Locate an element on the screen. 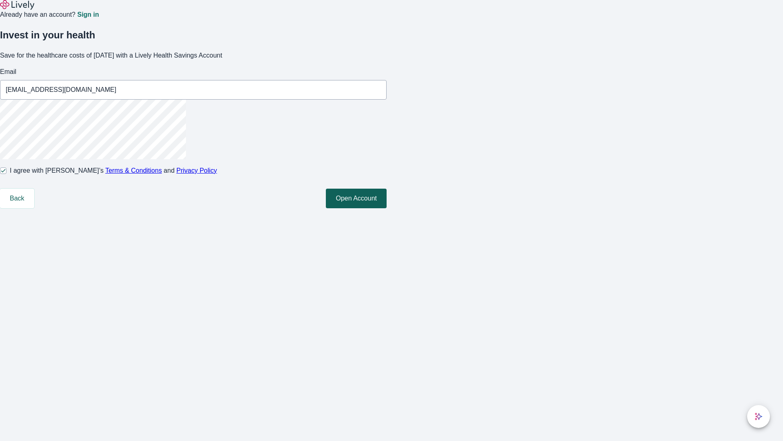  button: Open Account is located at coordinates (356, 198).